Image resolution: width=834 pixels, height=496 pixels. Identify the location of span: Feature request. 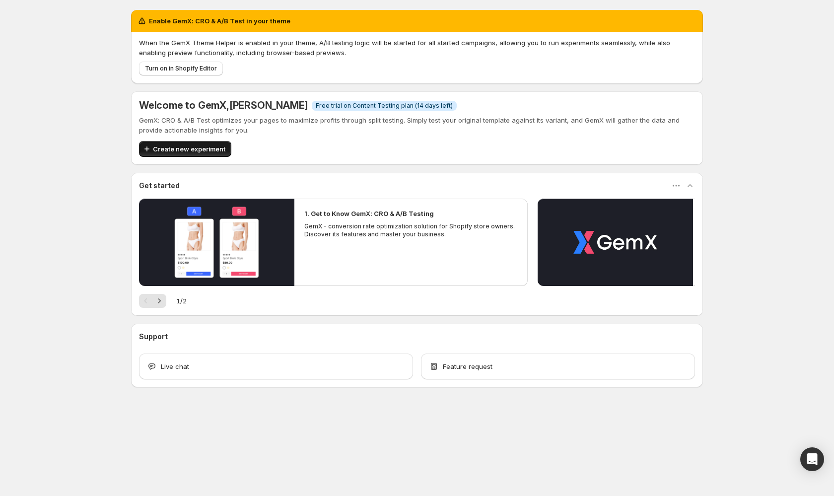
(467, 366).